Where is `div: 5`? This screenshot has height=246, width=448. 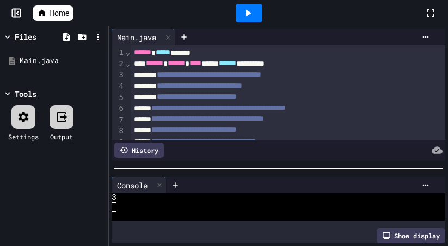 div: 5 is located at coordinates (118, 98).